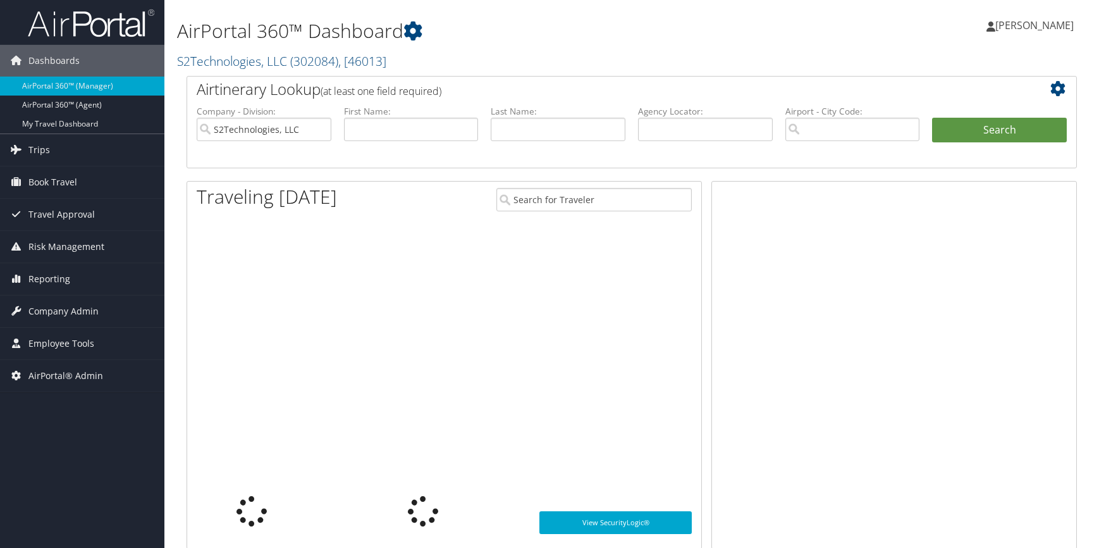 This screenshot has width=1099, height=548. Describe the element at coordinates (558, 111) in the screenshot. I see `label: Last Name:` at that location.